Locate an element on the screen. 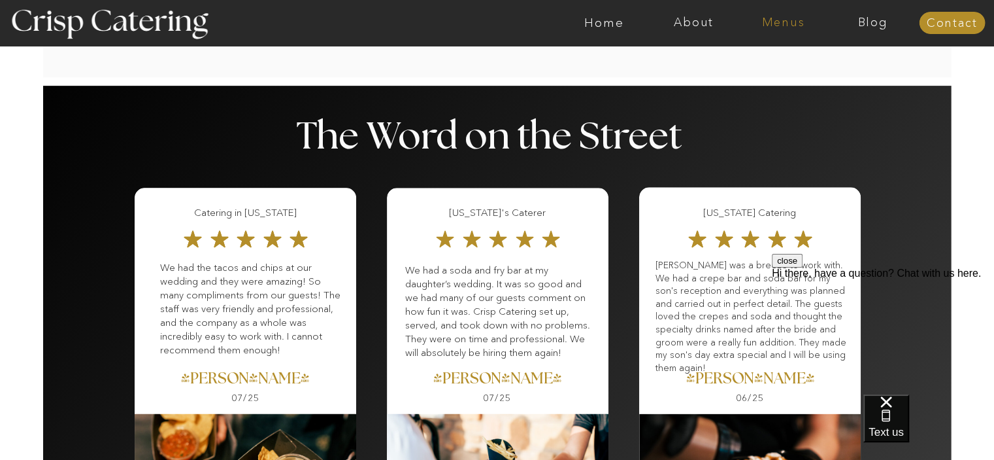  p: The Word on the Street is located at coordinates (497, 137).